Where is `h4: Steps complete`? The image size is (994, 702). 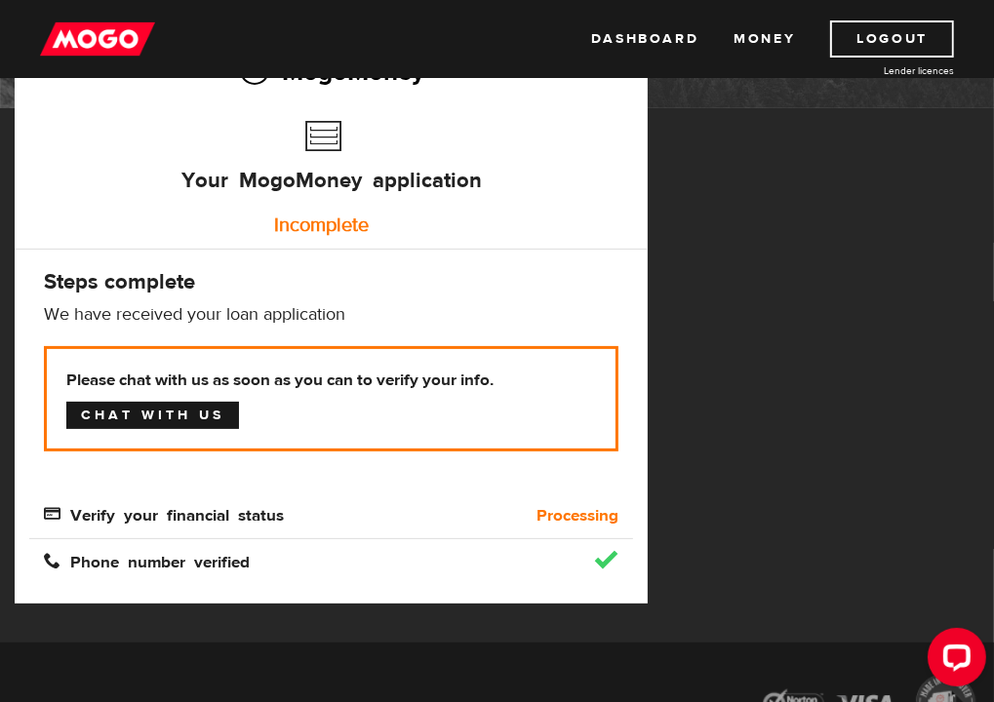 h4: Steps complete is located at coordinates (331, 282).